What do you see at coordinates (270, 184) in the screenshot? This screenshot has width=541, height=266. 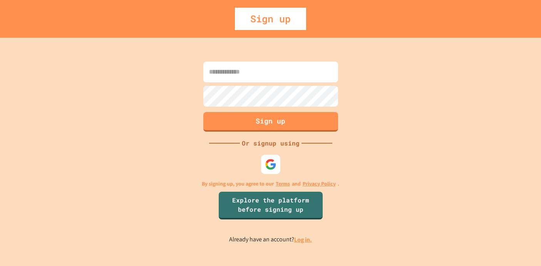 I see `p: By signing up, you agree to our and .` at bounding box center [270, 184].